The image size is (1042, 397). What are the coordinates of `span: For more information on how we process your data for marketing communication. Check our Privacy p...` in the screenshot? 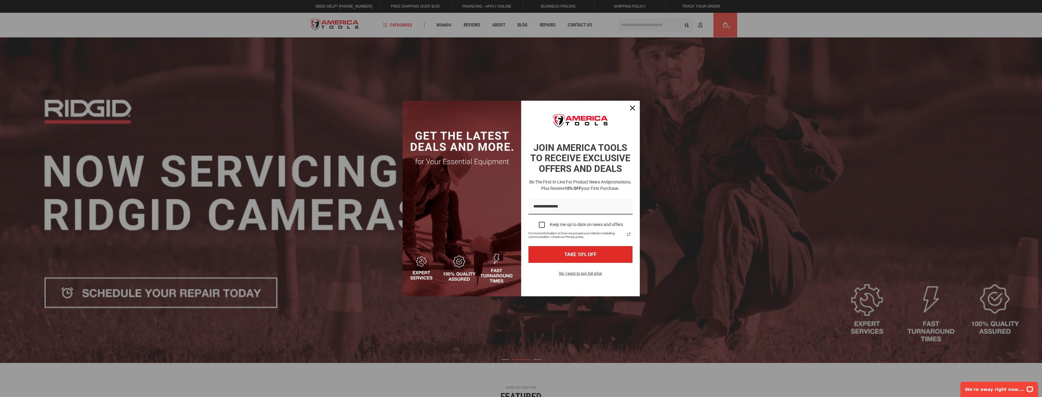 It's located at (577, 235).